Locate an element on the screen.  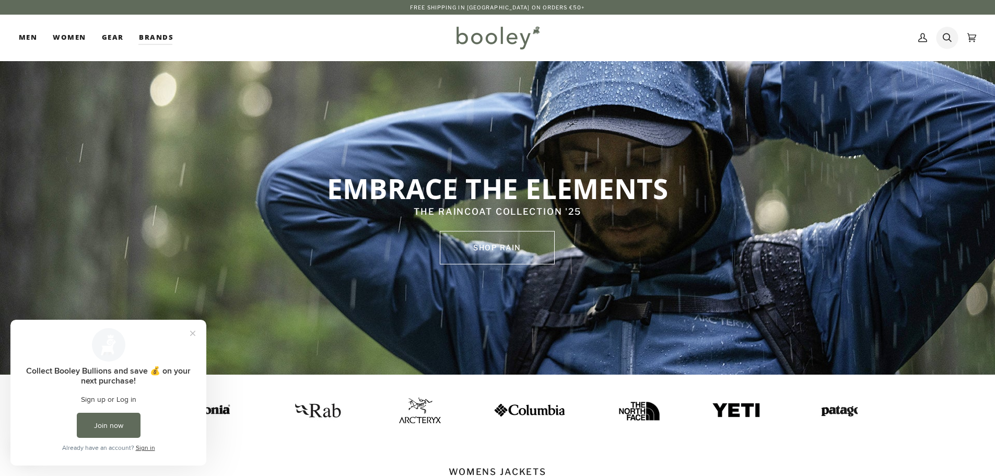
div: Men is located at coordinates (32, 38).